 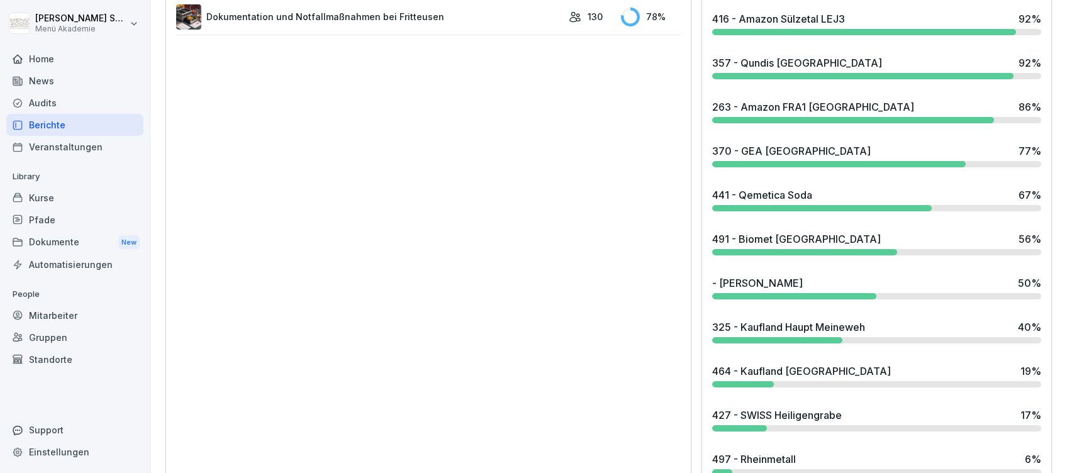 I want to click on div: Pfade, so click(x=75, y=220).